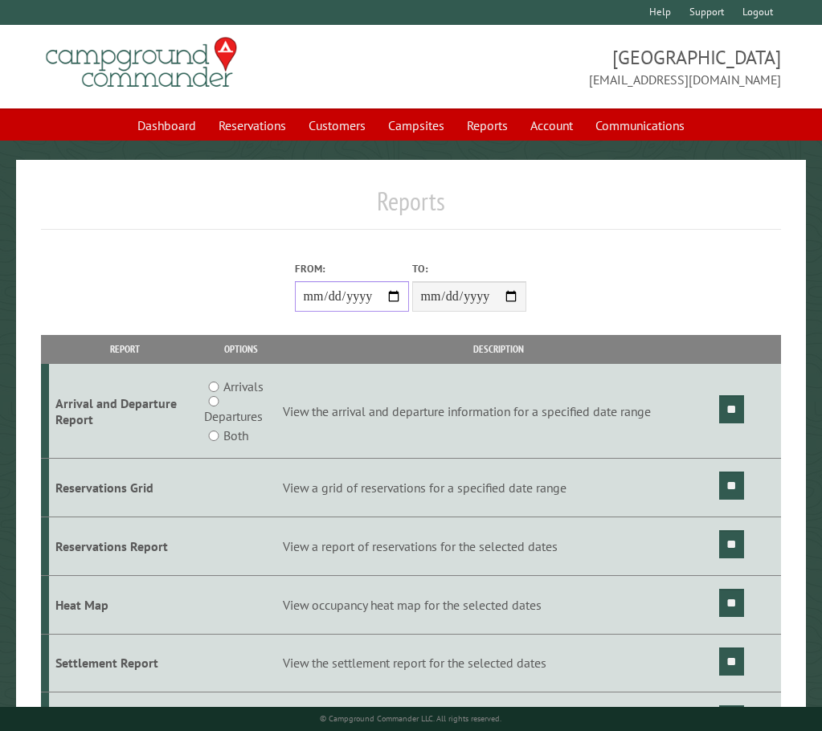  I want to click on td: View a report of reservations for the selected dates, so click(498, 546).